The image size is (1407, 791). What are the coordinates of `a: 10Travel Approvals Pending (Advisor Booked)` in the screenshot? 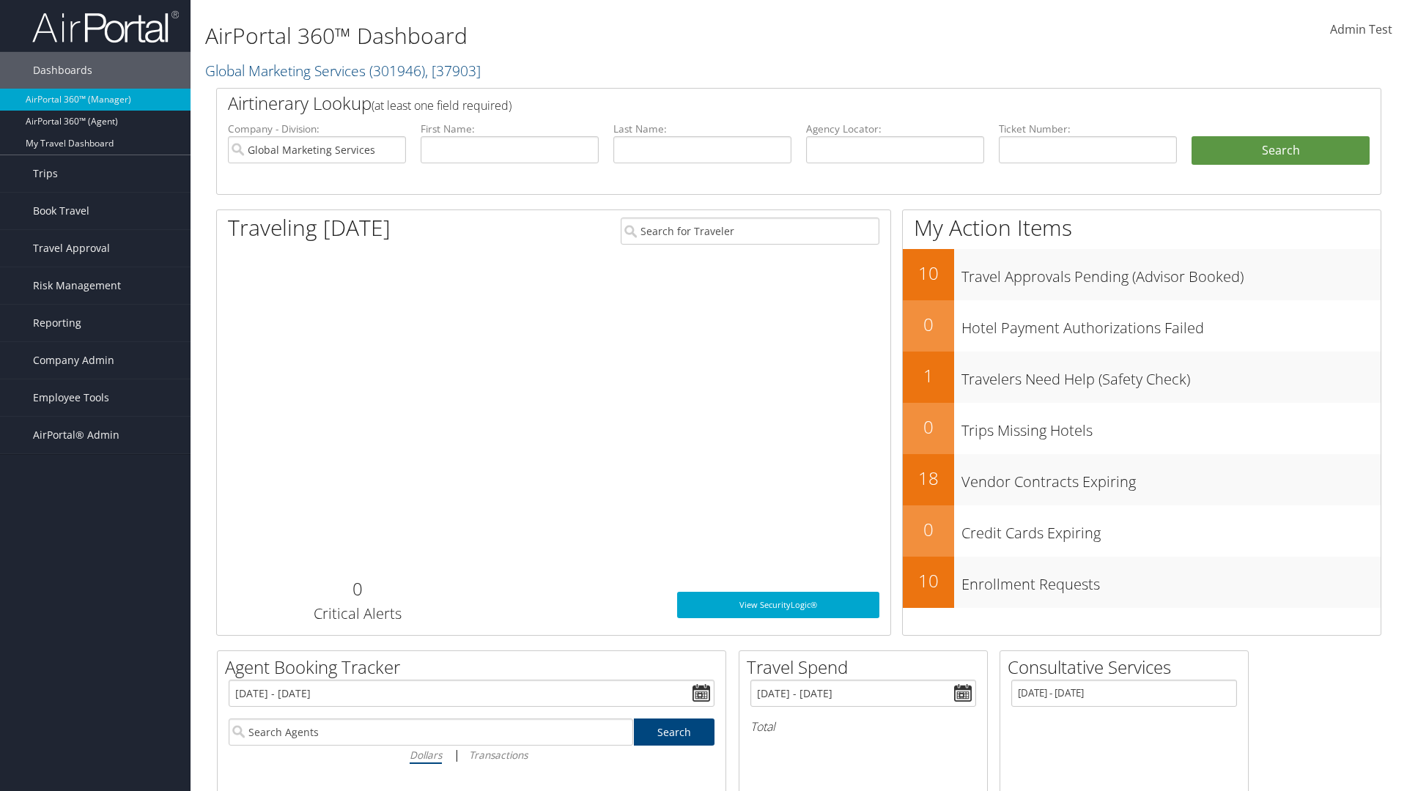 It's located at (1141, 275).